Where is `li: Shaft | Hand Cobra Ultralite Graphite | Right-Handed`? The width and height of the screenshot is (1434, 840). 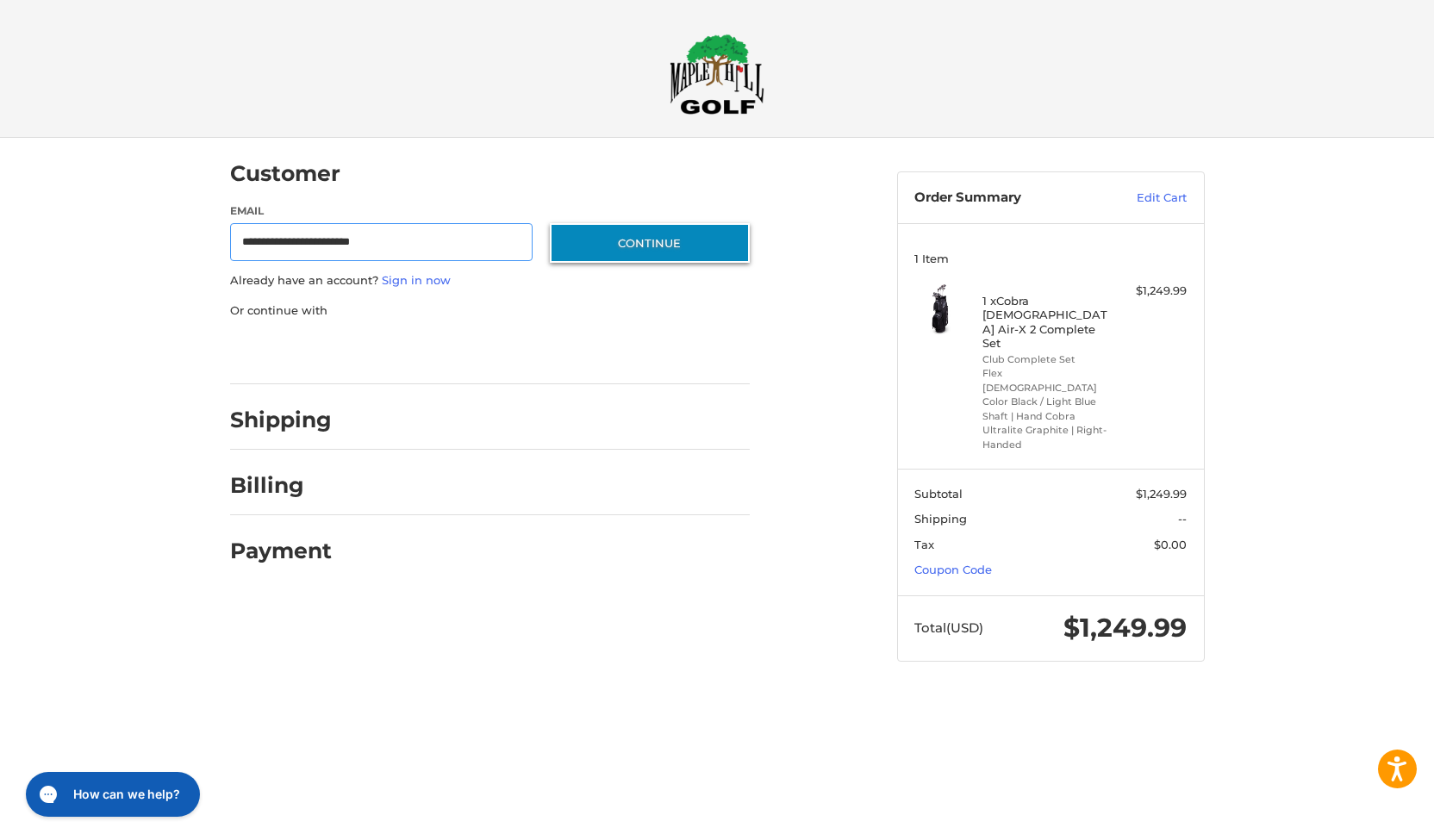 li: Shaft | Hand Cobra Ultralite Graphite | Right-Handed is located at coordinates (1048, 431).